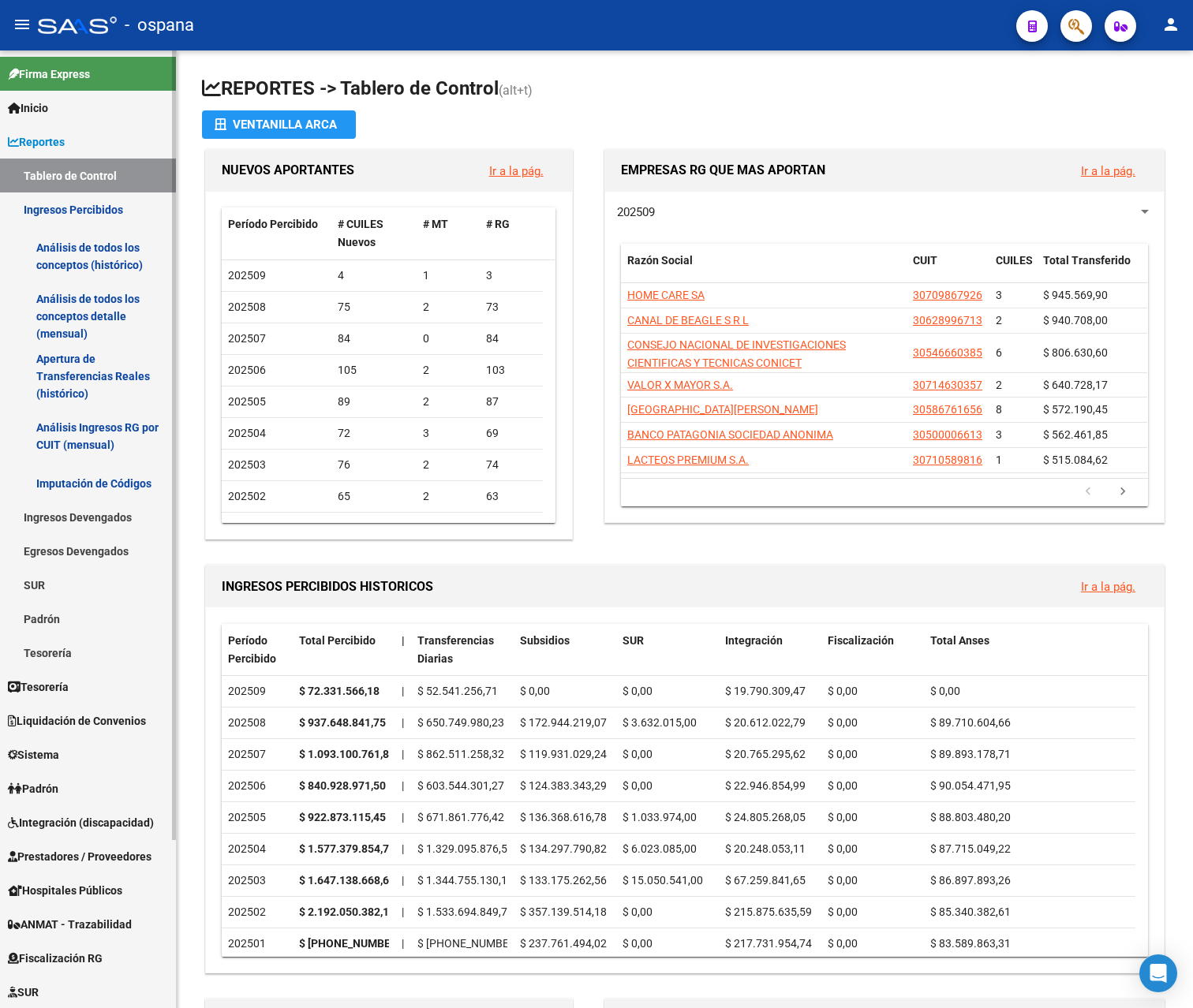 The width and height of the screenshot is (1193, 1008). What do you see at coordinates (343, 818) in the screenshot?
I see `strong: $ 922.873.115,45` at bounding box center [343, 818].